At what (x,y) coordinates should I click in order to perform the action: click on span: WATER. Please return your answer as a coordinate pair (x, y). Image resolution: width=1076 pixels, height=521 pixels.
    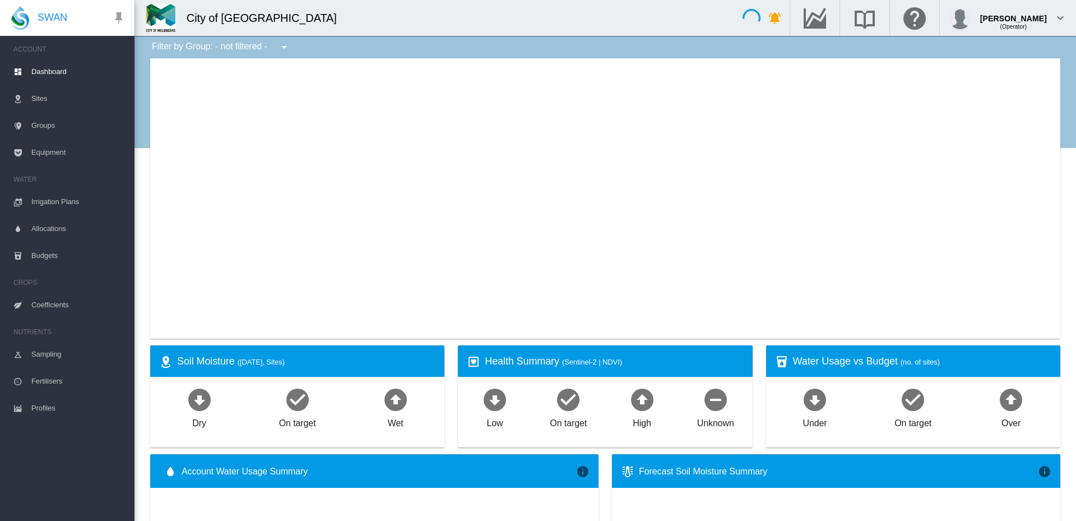
    Looking at the image, I should click on (69, 179).